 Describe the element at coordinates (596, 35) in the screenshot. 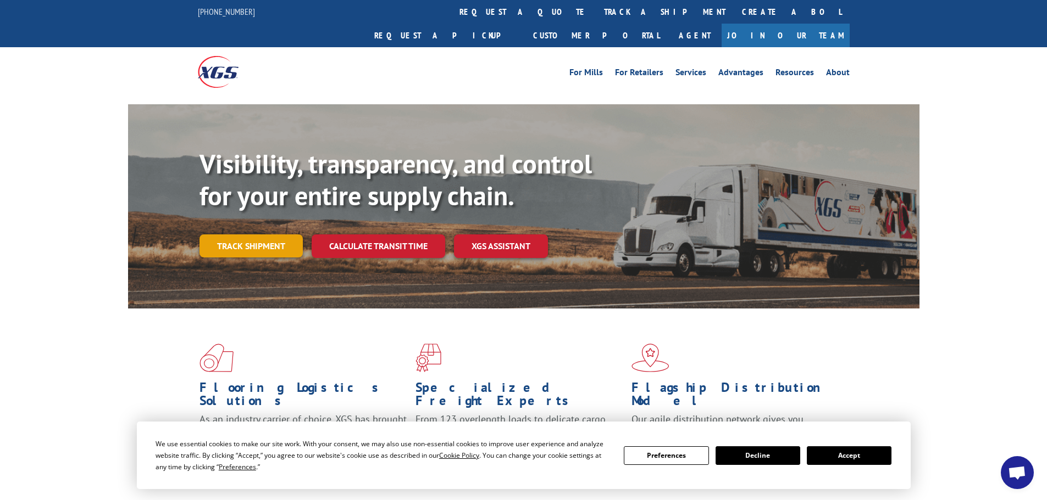

I see `a: Customer Portal` at that location.